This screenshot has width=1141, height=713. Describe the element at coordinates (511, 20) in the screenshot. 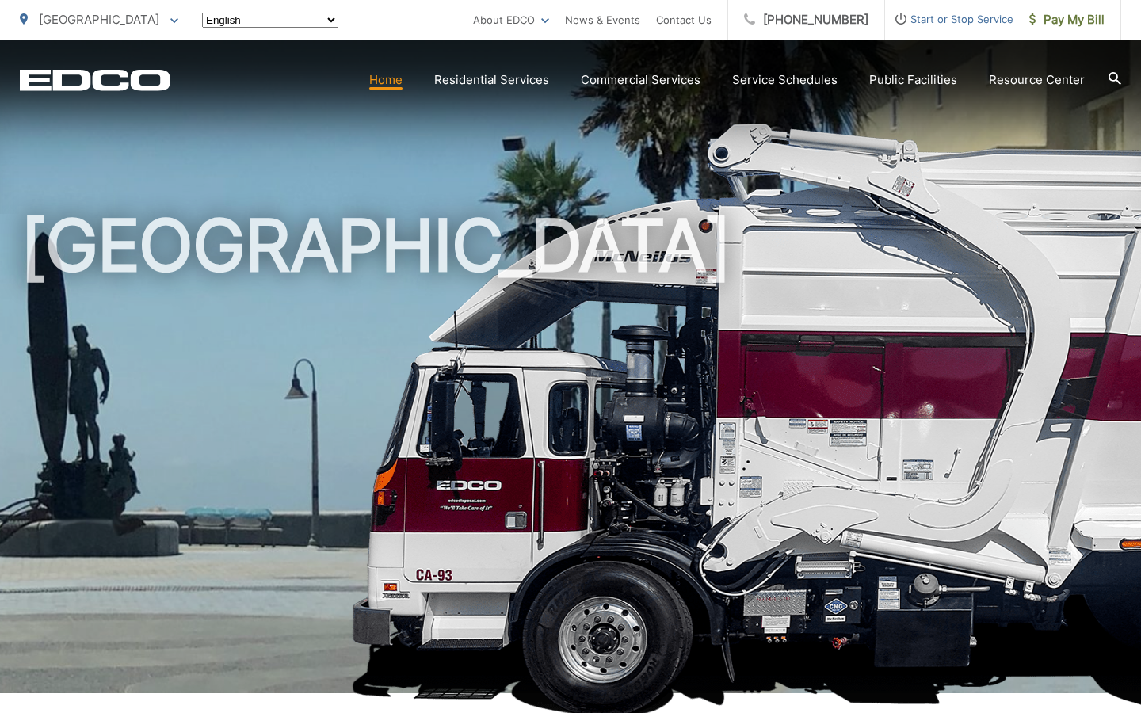

I see `a: About EDCO` at that location.